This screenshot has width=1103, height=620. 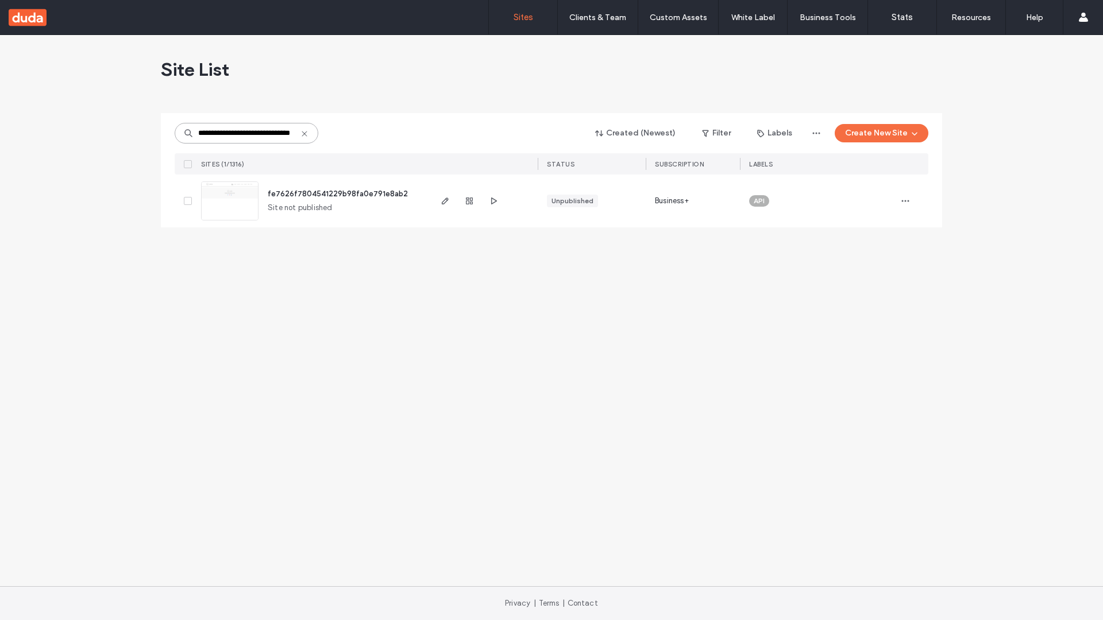 What do you see at coordinates (582, 603) in the screenshot?
I see `a: Contact` at bounding box center [582, 603].